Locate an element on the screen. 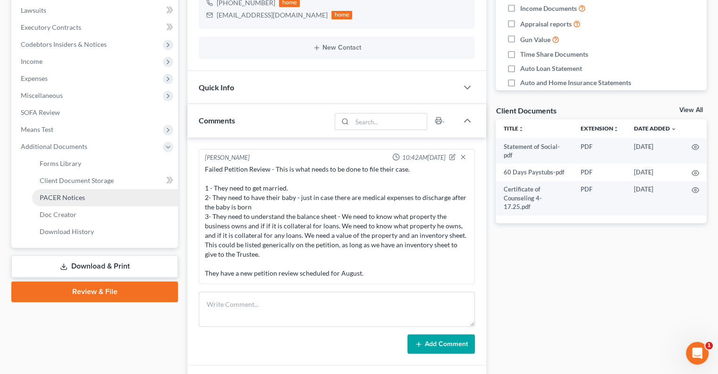 Image resolution: width=718 pixels, height=374 pixels. a: Download History is located at coordinates (105, 231).